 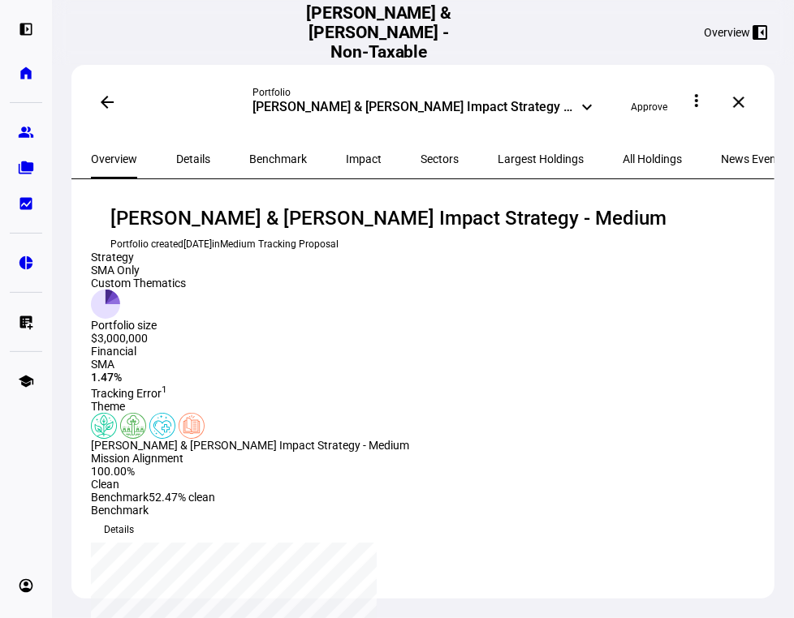 I want to click on div: $3,000,000, so click(x=138, y=338).